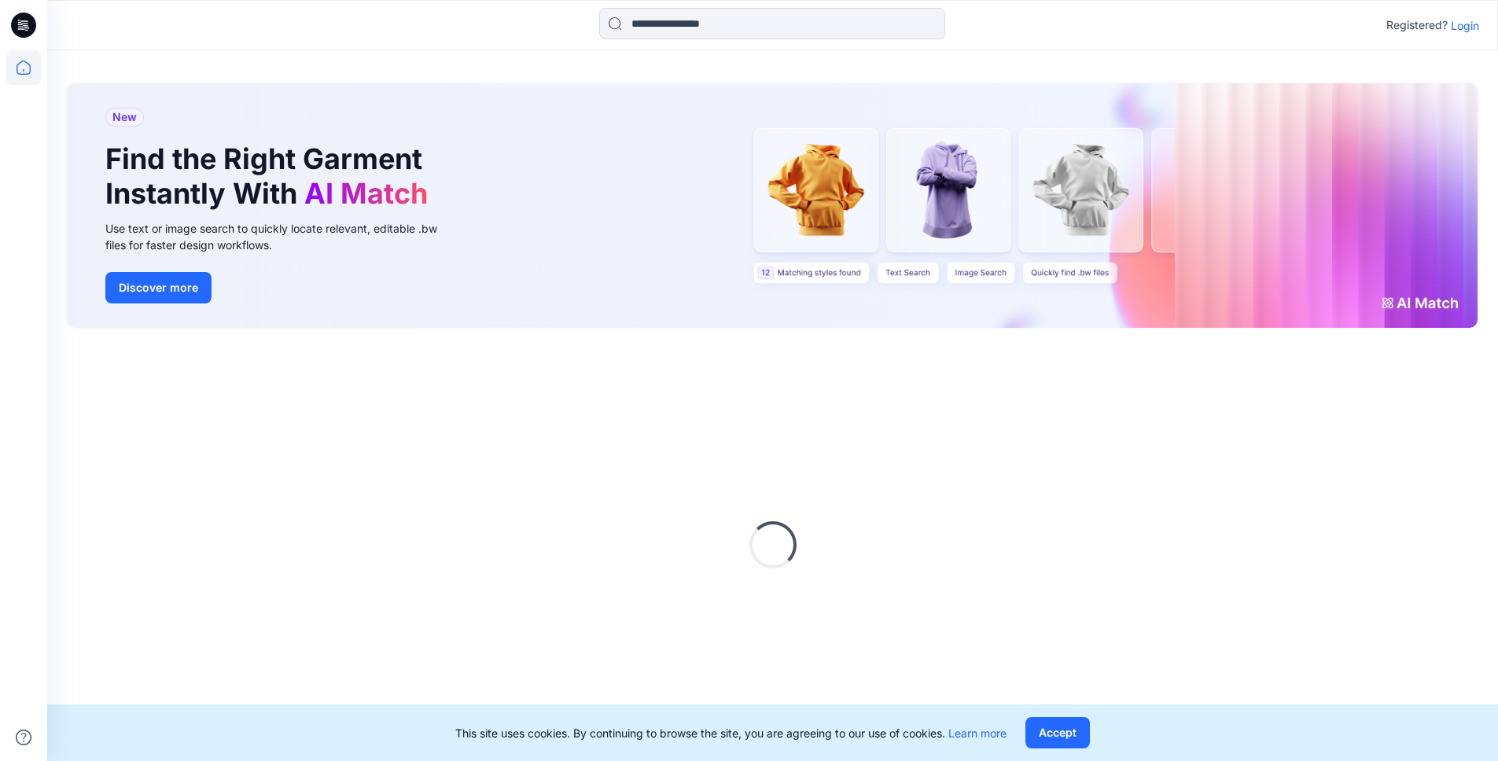 The width and height of the screenshot is (1498, 761). What do you see at coordinates (977, 733) in the screenshot?
I see `a: Learn more` at bounding box center [977, 733].